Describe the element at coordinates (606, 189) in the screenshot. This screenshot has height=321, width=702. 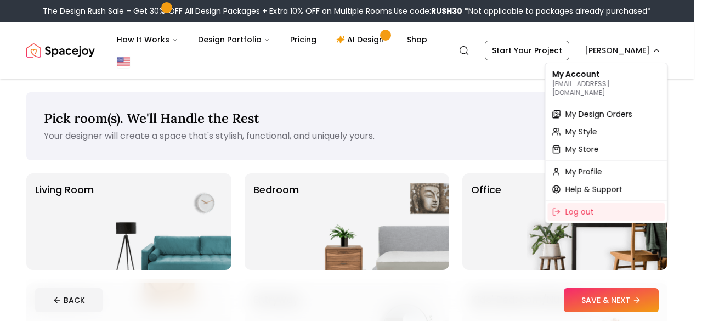
I see `a: Help & Support` at that location.